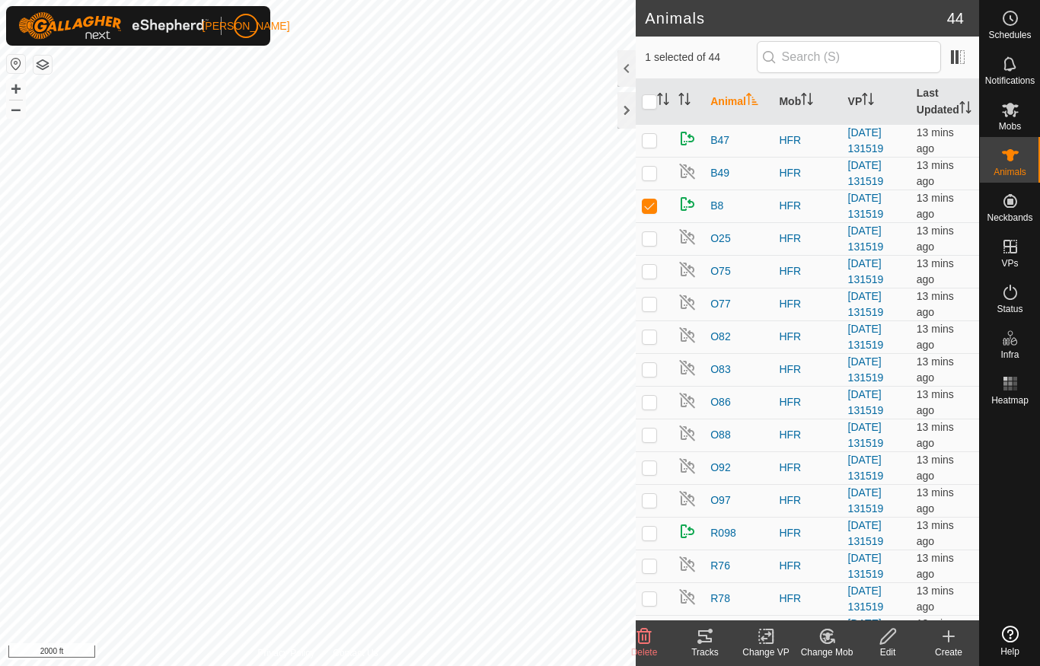 The width and height of the screenshot is (1040, 666). Describe the element at coordinates (766, 653) in the screenshot. I see `div: Change VP` at that location.